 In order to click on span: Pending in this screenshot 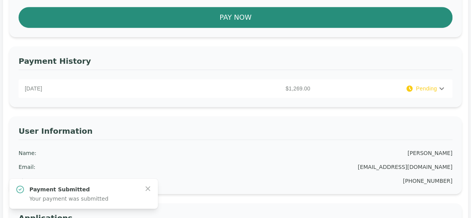, I will do `click(427, 89)`.